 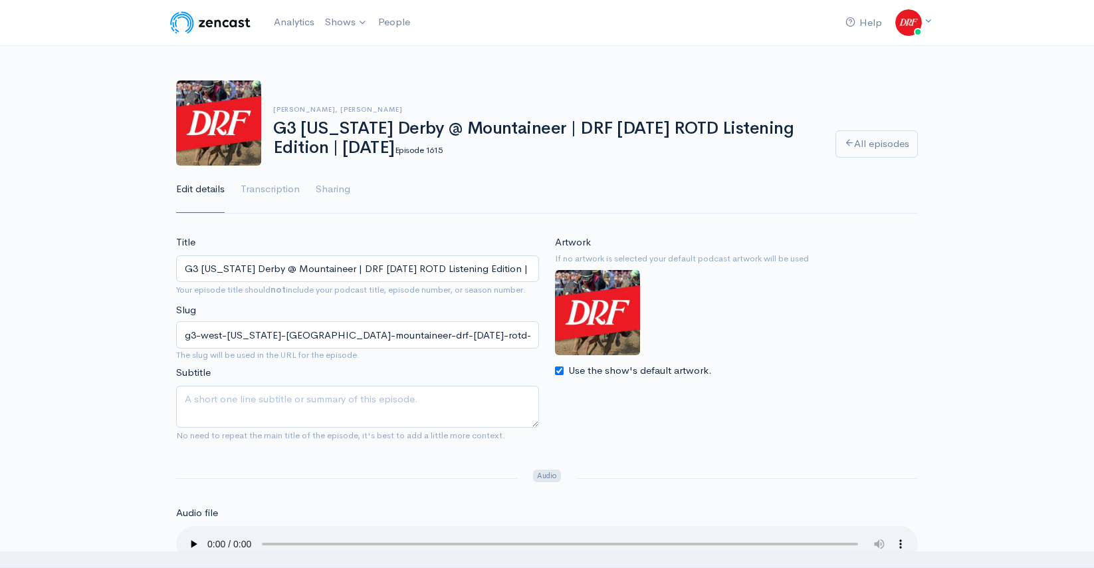 What do you see at coordinates (546, 475) in the screenshot?
I see `span: Audio` at bounding box center [546, 475].